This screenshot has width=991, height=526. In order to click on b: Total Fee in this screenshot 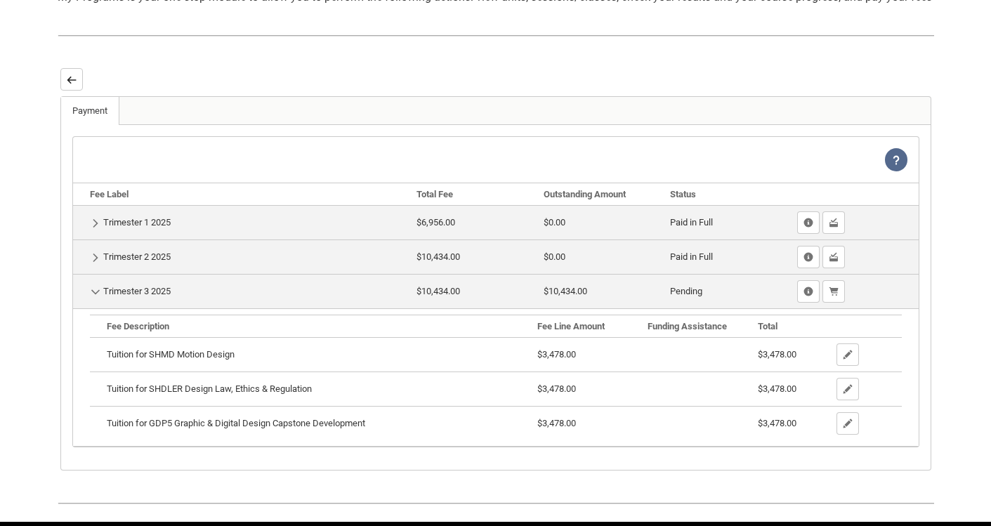, I will do `click(435, 194)`.